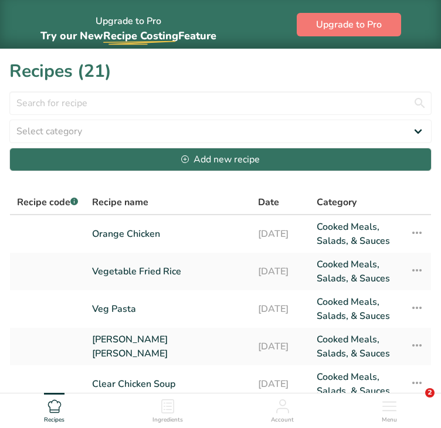 Image resolution: width=441 pixels, height=428 pixels. Describe the element at coordinates (168, 234) in the screenshot. I see `a: Orange Chicken` at that location.